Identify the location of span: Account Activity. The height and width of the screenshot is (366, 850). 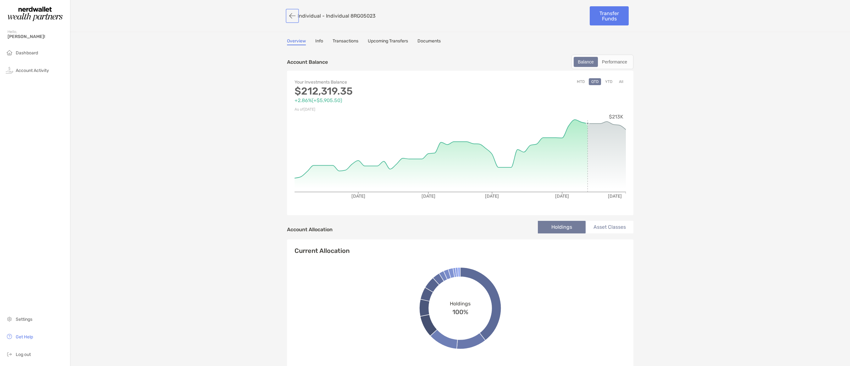
(32, 70).